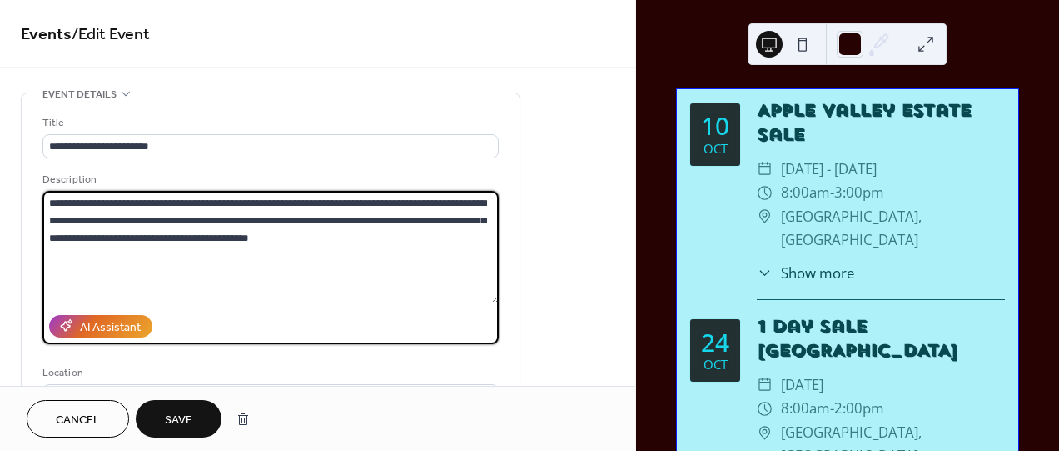  I want to click on button: Save, so click(178, 418).